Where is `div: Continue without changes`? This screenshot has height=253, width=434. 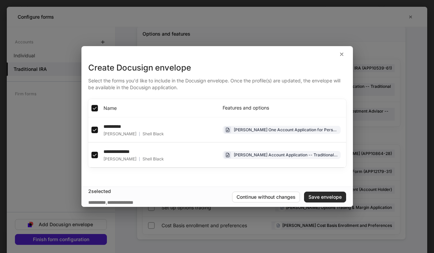
div: Continue without changes is located at coordinates (266, 197).